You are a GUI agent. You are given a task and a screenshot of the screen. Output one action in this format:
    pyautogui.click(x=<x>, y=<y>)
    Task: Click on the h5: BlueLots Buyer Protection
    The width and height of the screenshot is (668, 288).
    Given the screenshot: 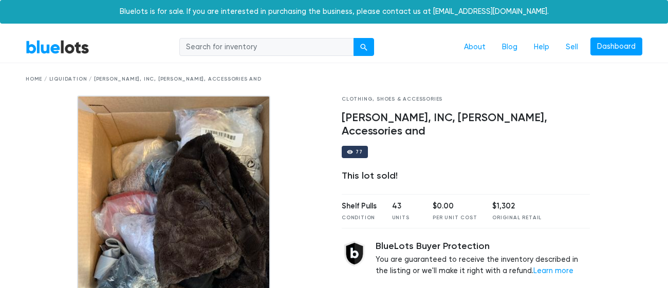 What is the action you would take?
    pyautogui.click(x=482, y=246)
    